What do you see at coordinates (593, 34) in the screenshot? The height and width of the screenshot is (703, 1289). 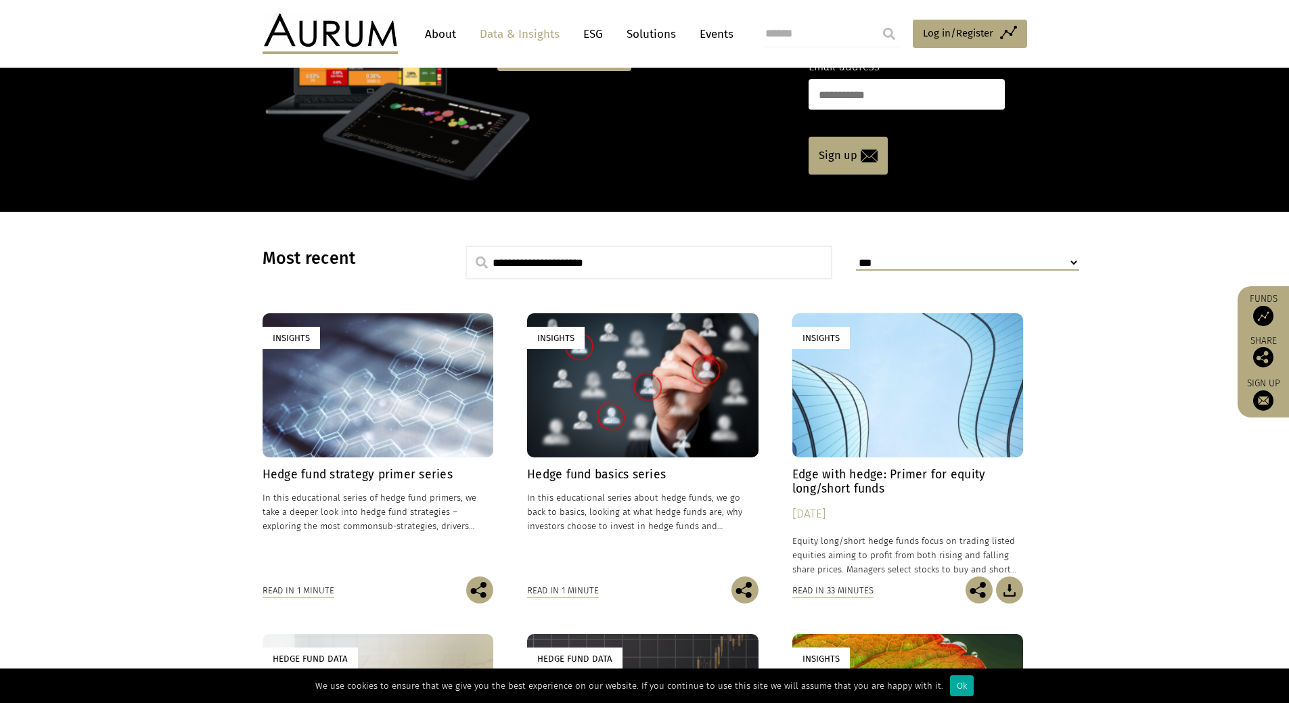 I see `a: ESG` at bounding box center [593, 34].